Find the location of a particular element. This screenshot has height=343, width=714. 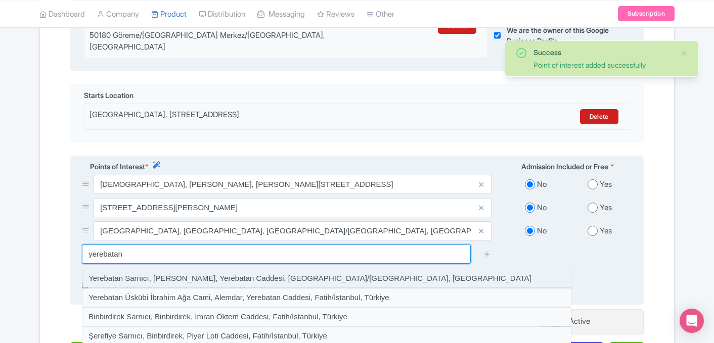

a: Subscription is located at coordinates (646, 14).